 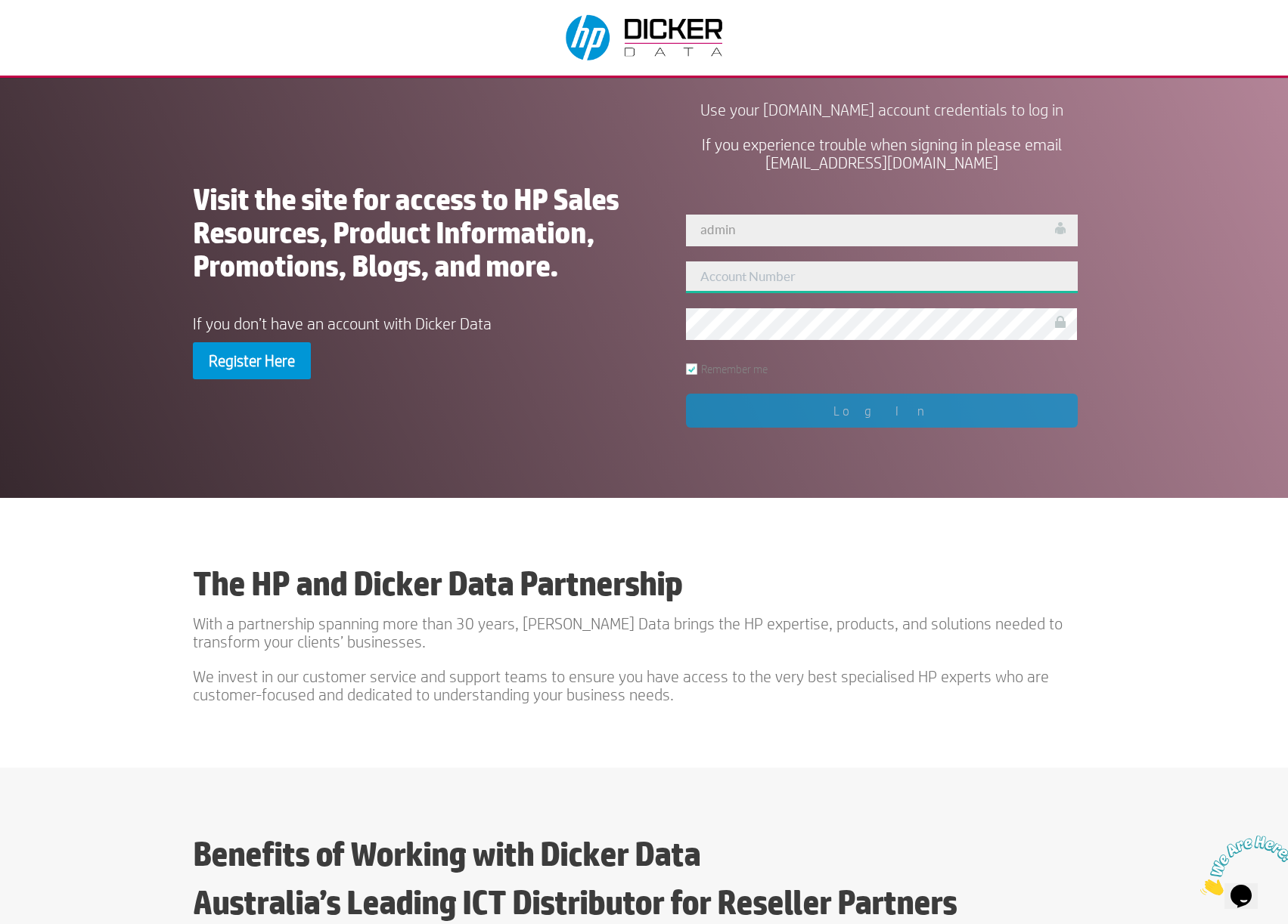 What do you see at coordinates (643, 685) in the screenshot?
I see `p: We invest in our customer service and support teams to ensure you have access to the very best sp...` at bounding box center [643, 685].